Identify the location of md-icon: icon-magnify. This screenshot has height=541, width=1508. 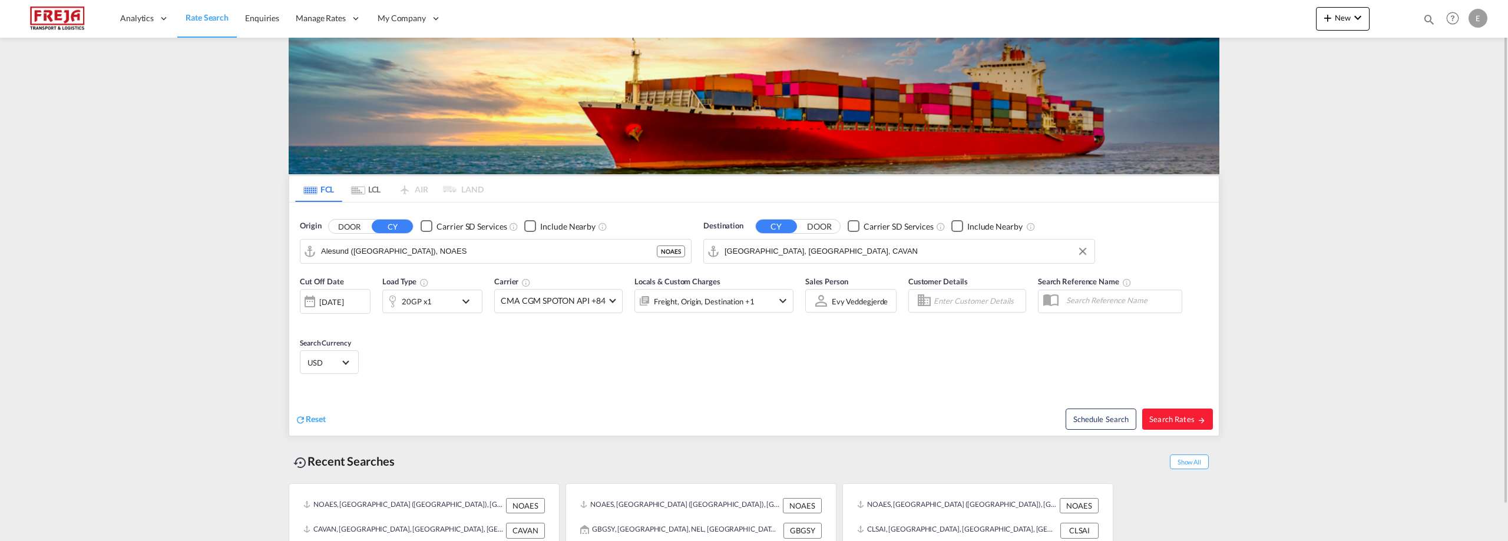
(1429, 19).